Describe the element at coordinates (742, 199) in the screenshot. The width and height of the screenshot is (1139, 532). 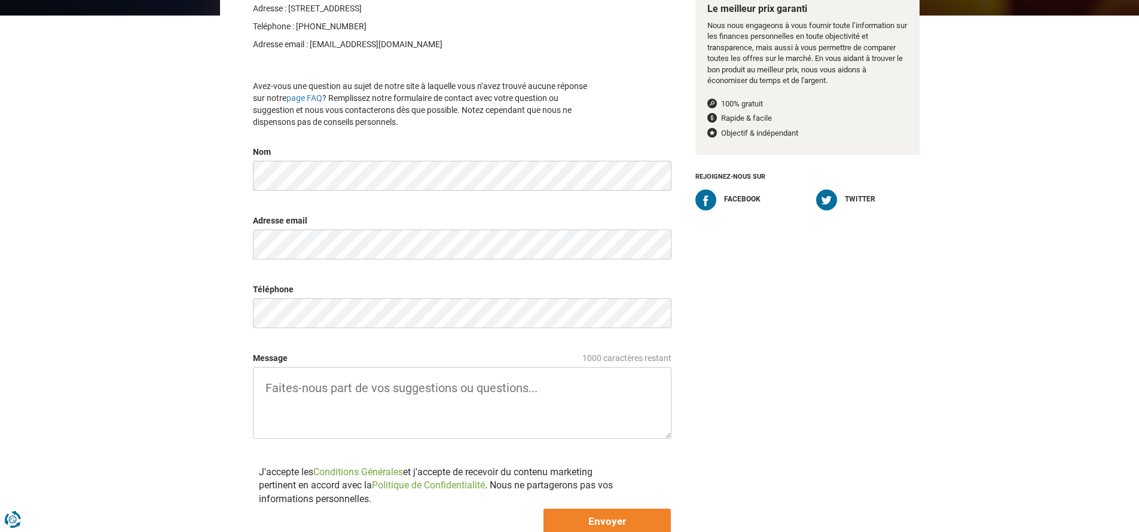
I see `span: Facebook` at that location.